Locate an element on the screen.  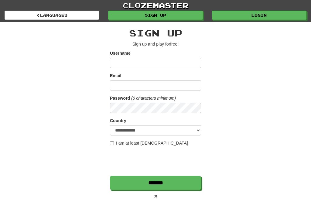
em: (6 characters minimum) is located at coordinates (154, 98).